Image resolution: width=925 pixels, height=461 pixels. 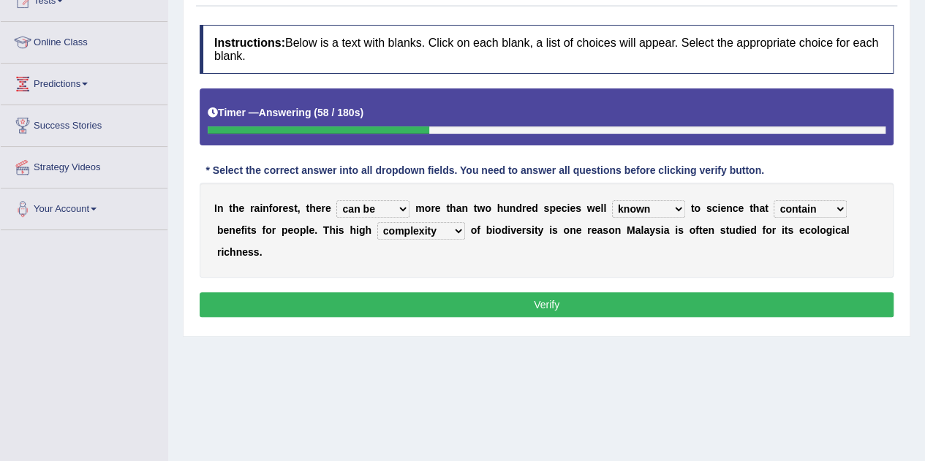 What do you see at coordinates (420, 208) in the screenshot?
I see `b: m` at bounding box center [420, 208].